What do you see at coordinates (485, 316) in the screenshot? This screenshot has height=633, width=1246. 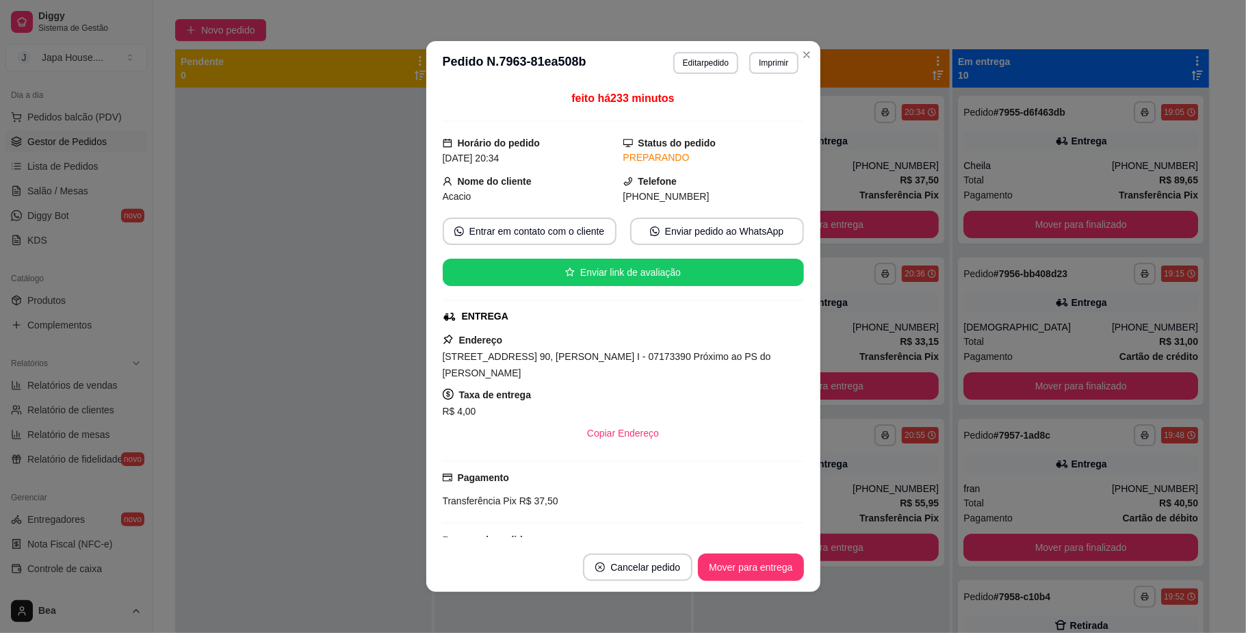 I see `div: ENTREGA` at bounding box center [485, 316].